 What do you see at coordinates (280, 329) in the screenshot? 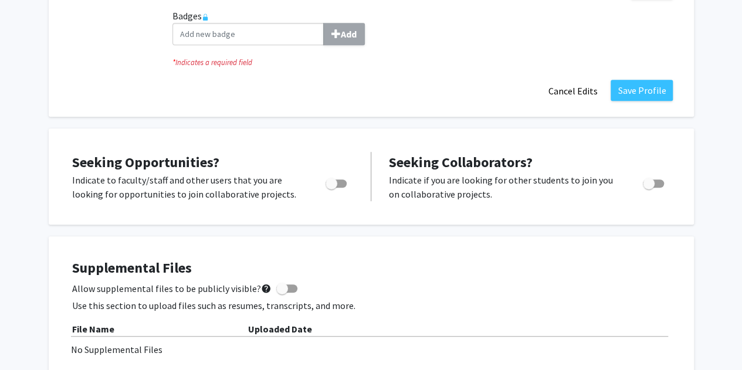
I see `b: Uploaded Date` at bounding box center [280, 329].